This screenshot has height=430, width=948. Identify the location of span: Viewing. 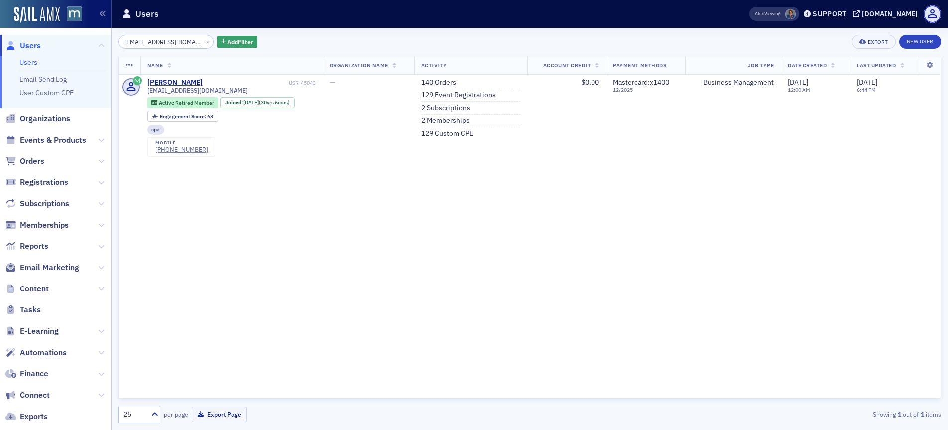
(767, 14).